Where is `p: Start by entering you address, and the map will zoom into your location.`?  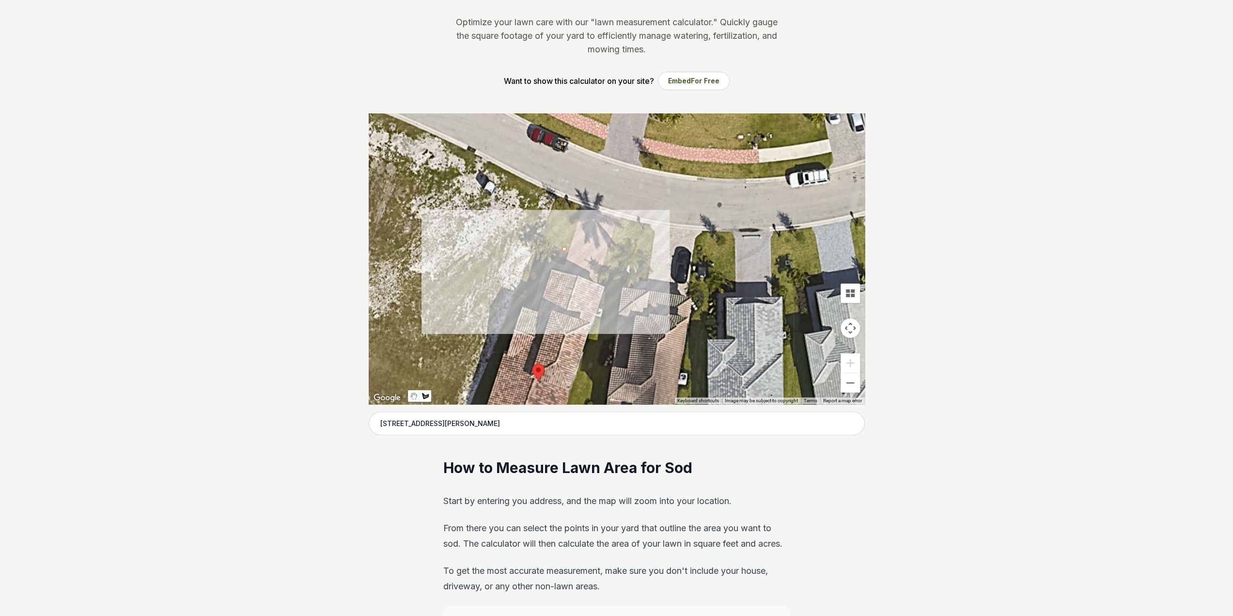
p: Start by entering you address, and the map will zoom into your location. is located at coordinates (616, 501).